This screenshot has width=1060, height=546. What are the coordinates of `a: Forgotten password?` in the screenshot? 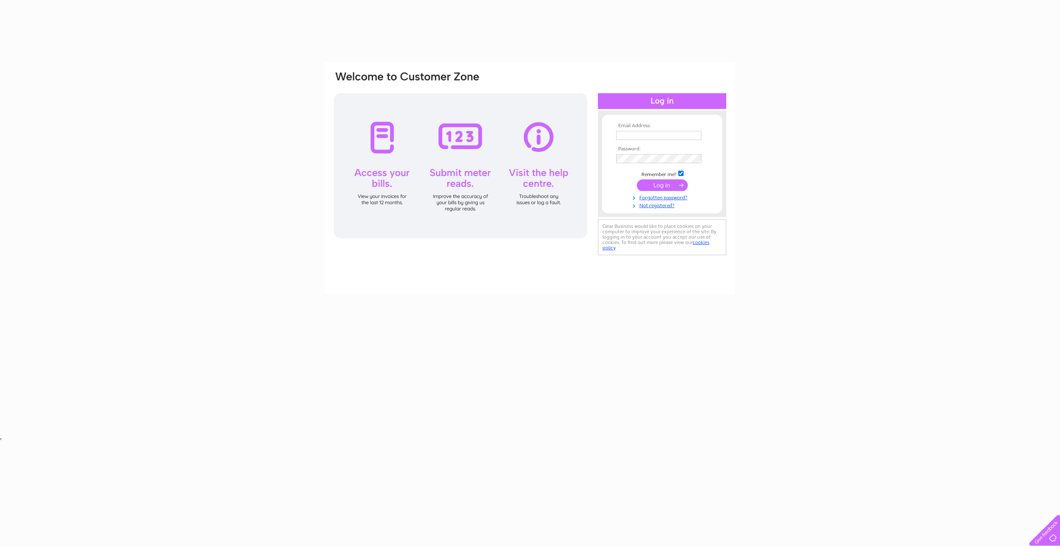 It's located at (663, 197).